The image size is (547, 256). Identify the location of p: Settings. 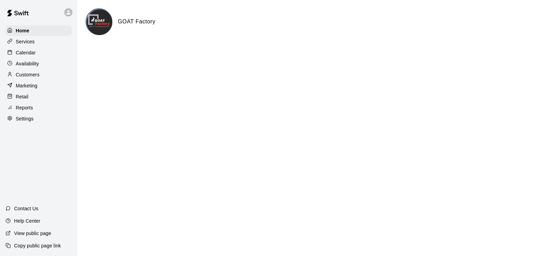
(25, 119).